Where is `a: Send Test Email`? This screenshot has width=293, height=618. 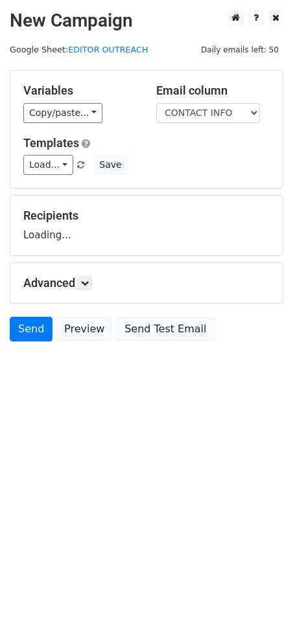
a: Send Test Email is located at coordinates (165, 329).